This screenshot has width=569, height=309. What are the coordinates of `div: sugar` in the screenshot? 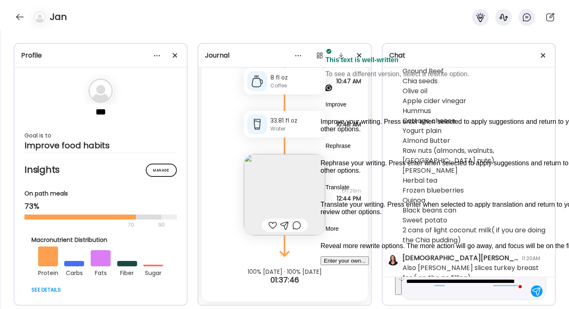 It's located at (153, 272).